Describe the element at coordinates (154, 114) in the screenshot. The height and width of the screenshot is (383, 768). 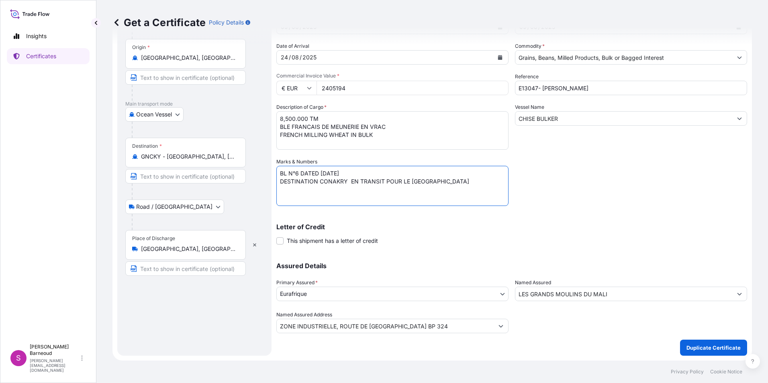
I see `span: Ocean Vessel` at that location.